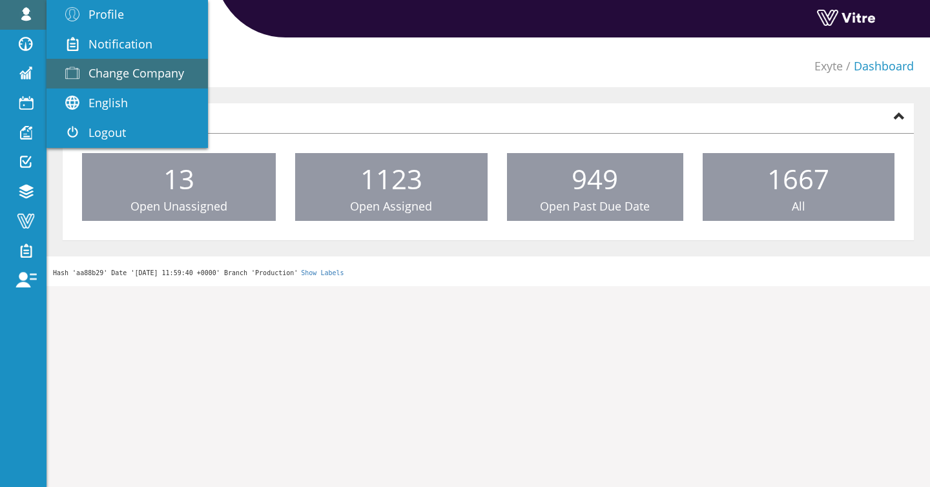 The height and width of the screenshot is (487, 930). What do you see at coordinates (120, 44) in the screenshot?
I see `span: Notification` at bounding box center [120, 44].